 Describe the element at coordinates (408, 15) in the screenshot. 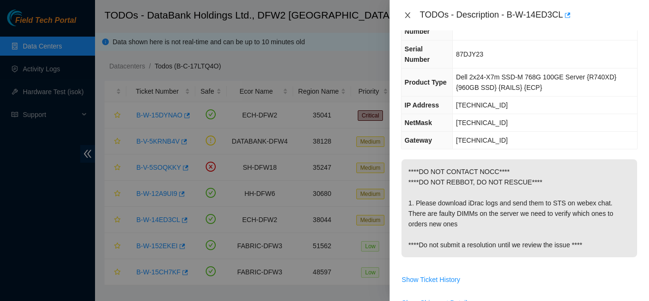

I see `span: close` at that location.